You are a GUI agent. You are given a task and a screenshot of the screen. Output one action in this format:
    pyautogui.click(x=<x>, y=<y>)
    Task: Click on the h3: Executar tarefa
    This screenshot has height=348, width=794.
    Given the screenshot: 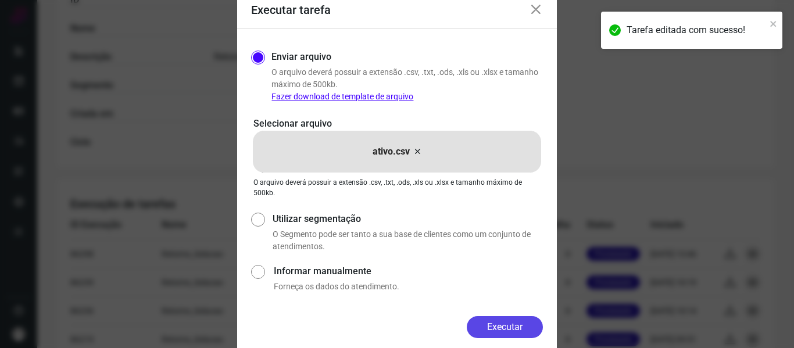 What is the action you would take?
    pyautogui.click(x=291, y=10)
    